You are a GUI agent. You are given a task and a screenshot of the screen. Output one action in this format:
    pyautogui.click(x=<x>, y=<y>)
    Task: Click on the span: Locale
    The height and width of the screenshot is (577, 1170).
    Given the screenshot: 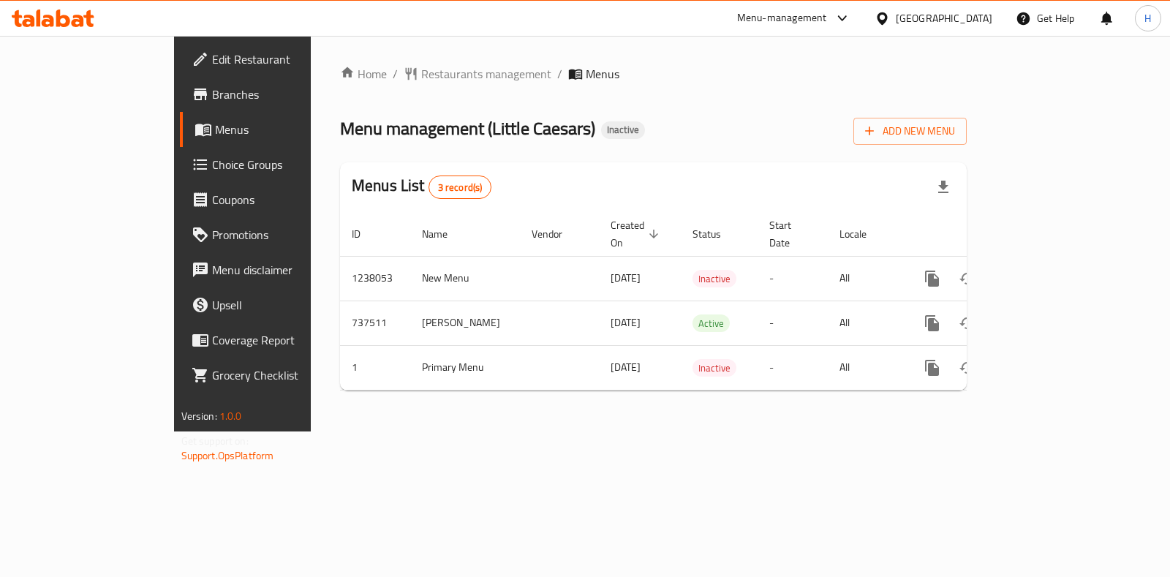 What is the action you would take?
    pyautogui.click(x=862, y=234)
    